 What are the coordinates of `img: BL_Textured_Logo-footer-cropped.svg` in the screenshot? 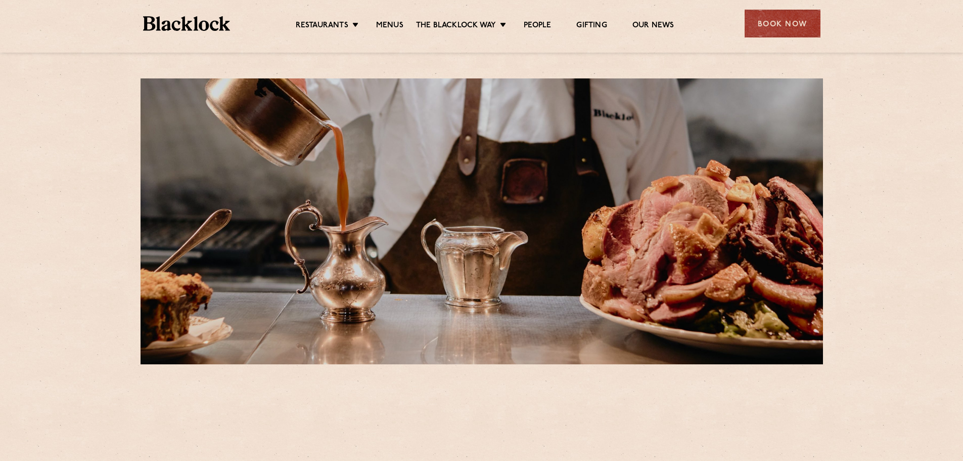 It's located at (187, 23).